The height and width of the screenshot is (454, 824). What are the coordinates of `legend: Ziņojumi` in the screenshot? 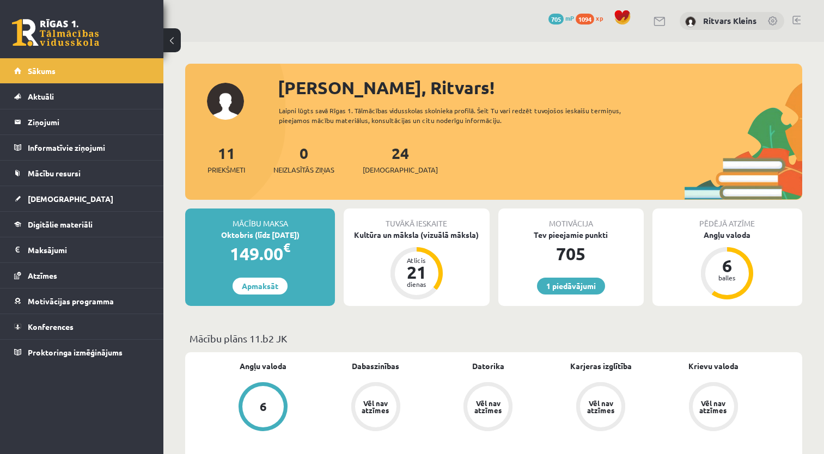 It's located at (89, 122).